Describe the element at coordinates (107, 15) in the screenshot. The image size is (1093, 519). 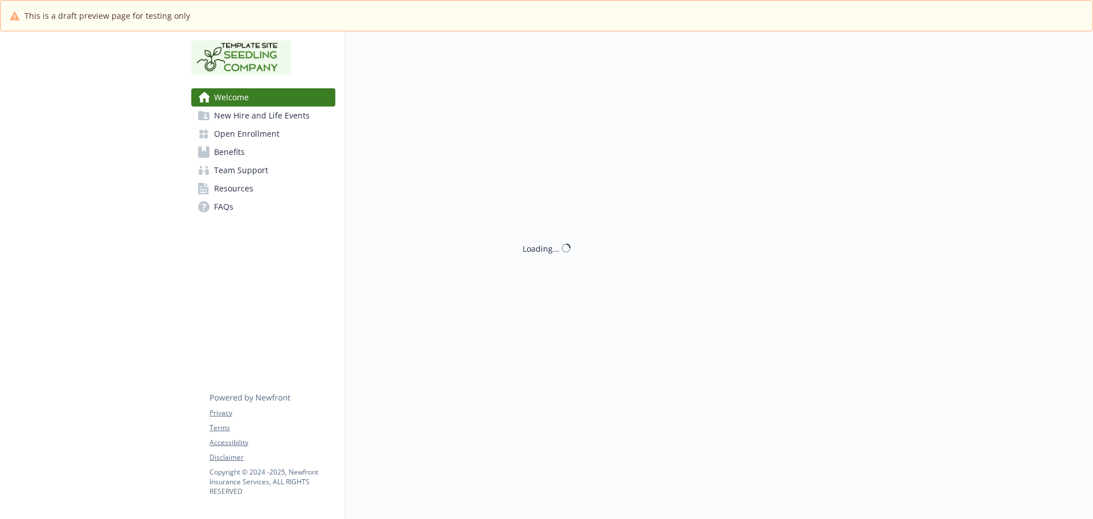
I see `span: This is a draft preview page for testing only` at that location.